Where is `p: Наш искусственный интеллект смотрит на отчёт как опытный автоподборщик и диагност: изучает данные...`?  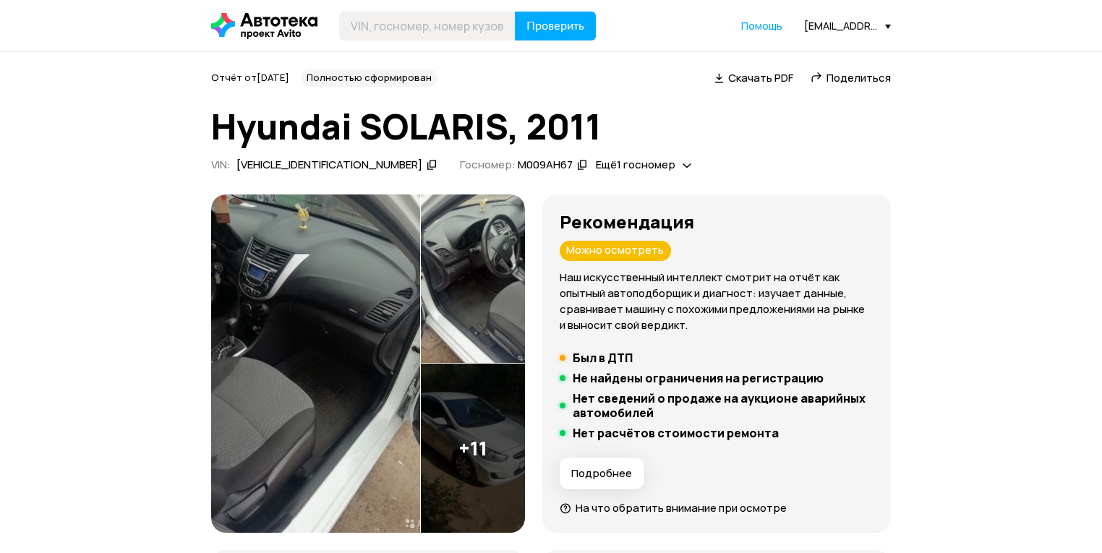
p: Наш искусственный интеллект смотрит на отчёт как опытный автоподборщик и диагност: изучает данные... is located at coordinates (717, 302).